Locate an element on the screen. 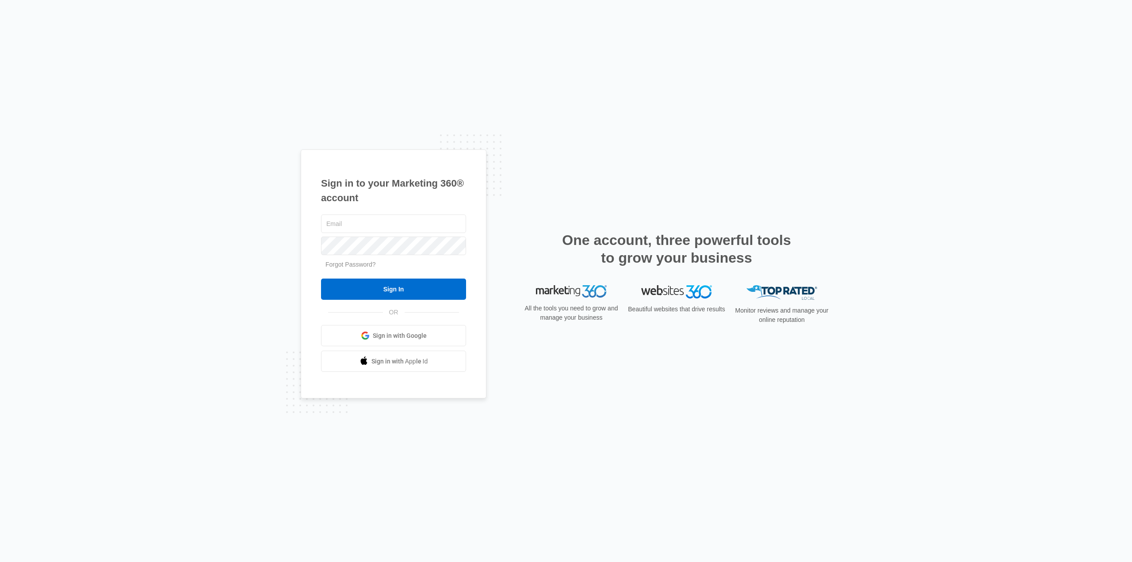 The width and height of the screenshot is (1132, 562). input: Email is located at coordinates (393, 224).